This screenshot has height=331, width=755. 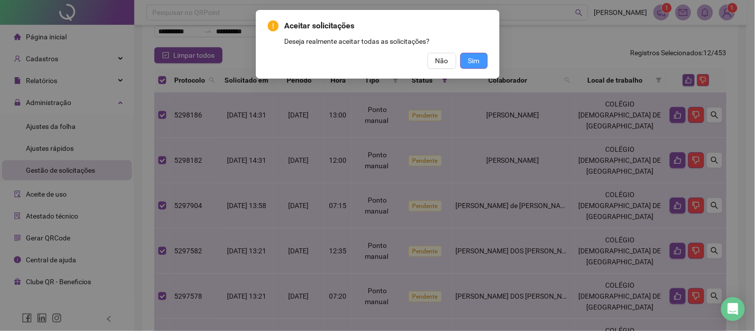 What do you see at coordinates (386, 26) in the screenshot?
I see `span: Aceitar solicitações` at bounding box center [386, 26].